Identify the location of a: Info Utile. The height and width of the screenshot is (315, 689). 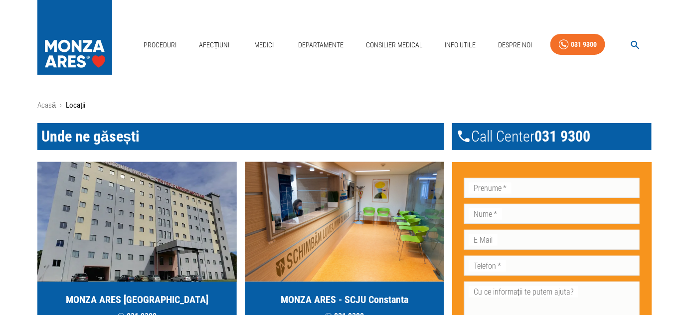
(460, 45).